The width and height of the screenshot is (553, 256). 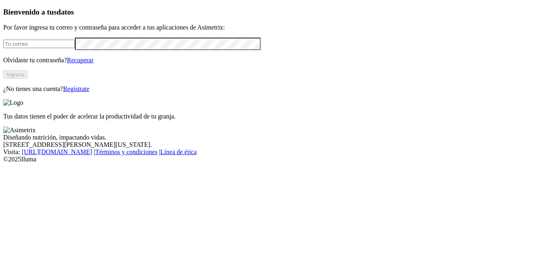 I want to click on div: Visita : | |, so click(x=277, y=152).